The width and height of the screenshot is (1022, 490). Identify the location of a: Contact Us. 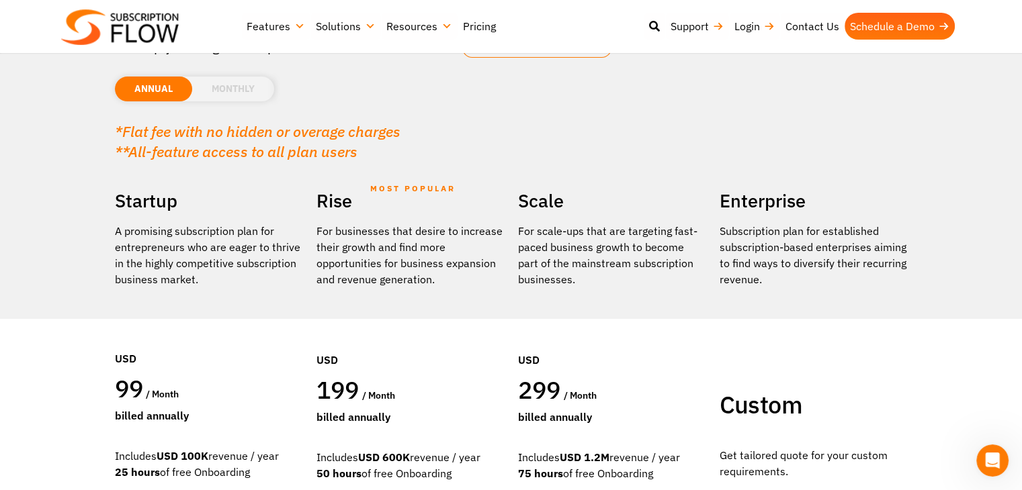
(812, 26).